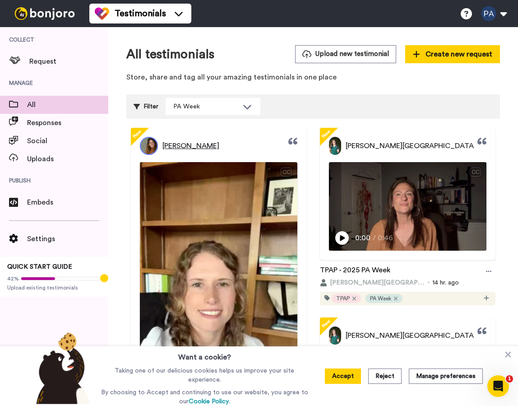  Describe the element at coordinates (355, 271) in the screenshot. I see `a: TPAP - 2025 PA Week` at that location.